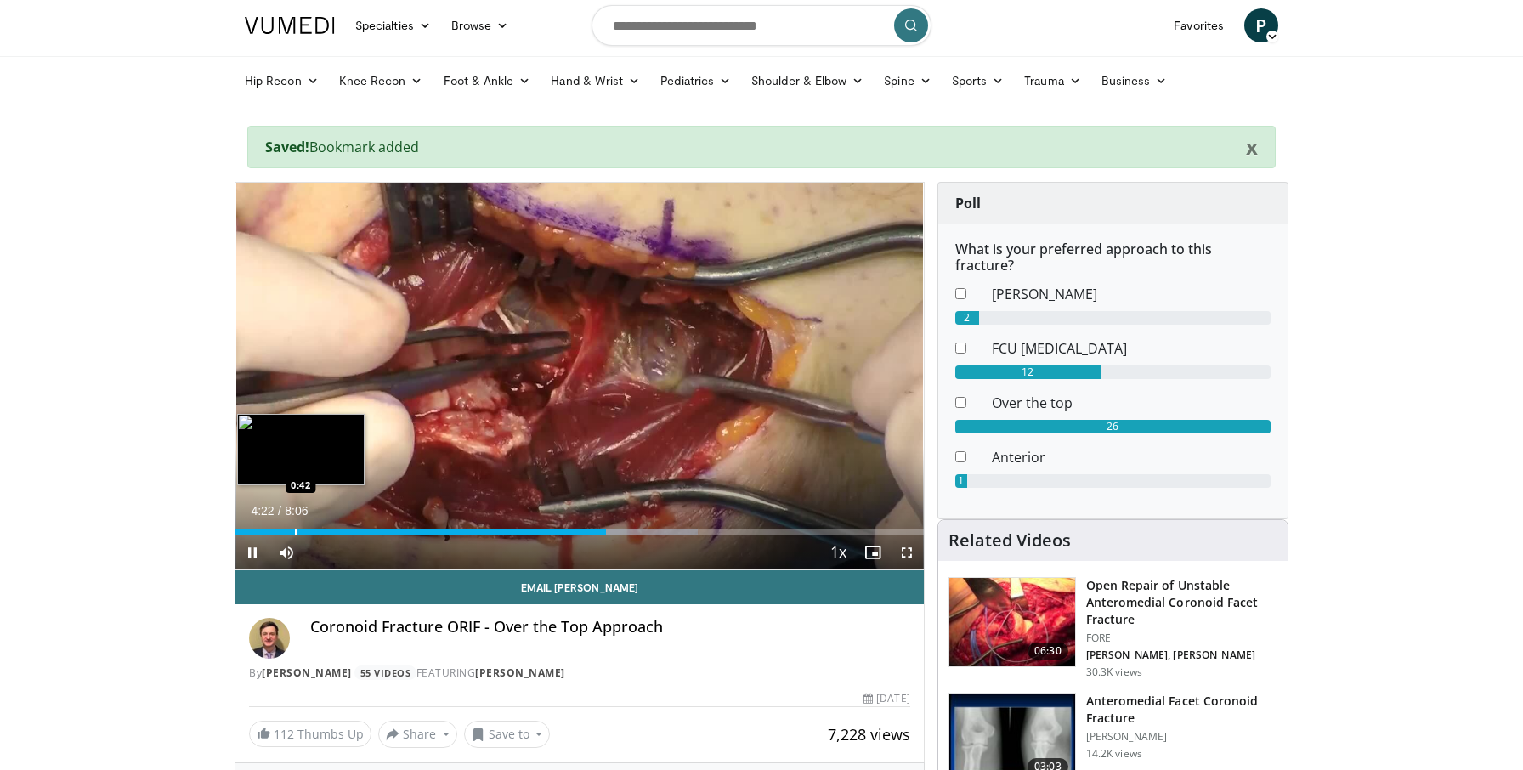 The image size is (1523, 770). Describe the element at coordinates (1048, 651) in the screenshot. I see `span: 06:30` at that location.